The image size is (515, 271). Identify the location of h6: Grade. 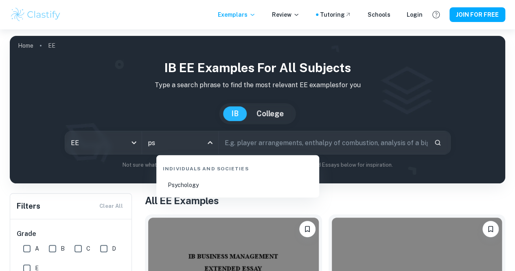
(71, 234).